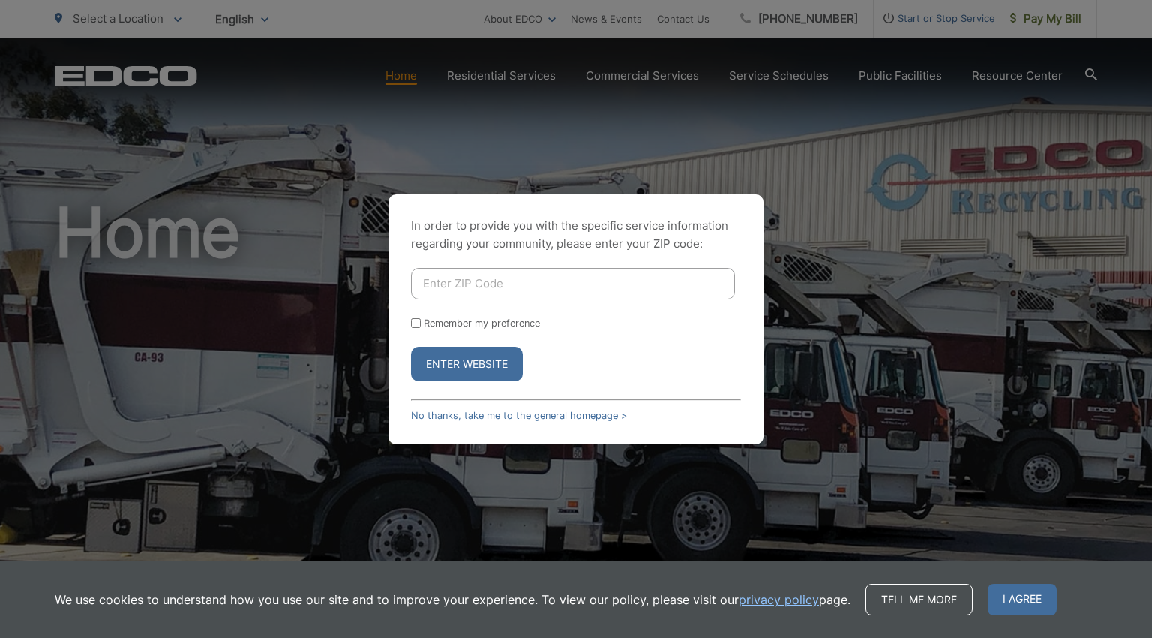 The height and width of the screenshot is (638, 1152). I want to click on p: In order to provide you with the specific service information regarding your community, please en..., so click(576, 235).